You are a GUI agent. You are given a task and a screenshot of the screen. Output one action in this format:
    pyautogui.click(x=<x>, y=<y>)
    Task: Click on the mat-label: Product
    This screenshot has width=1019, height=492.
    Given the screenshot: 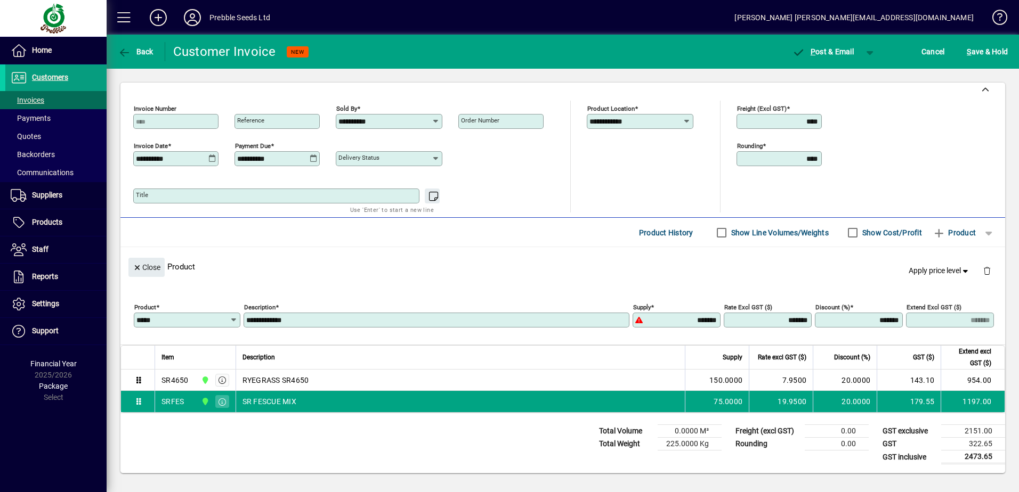 What is the action you would take?
    pyautogui.click(x=145, y=307)
    